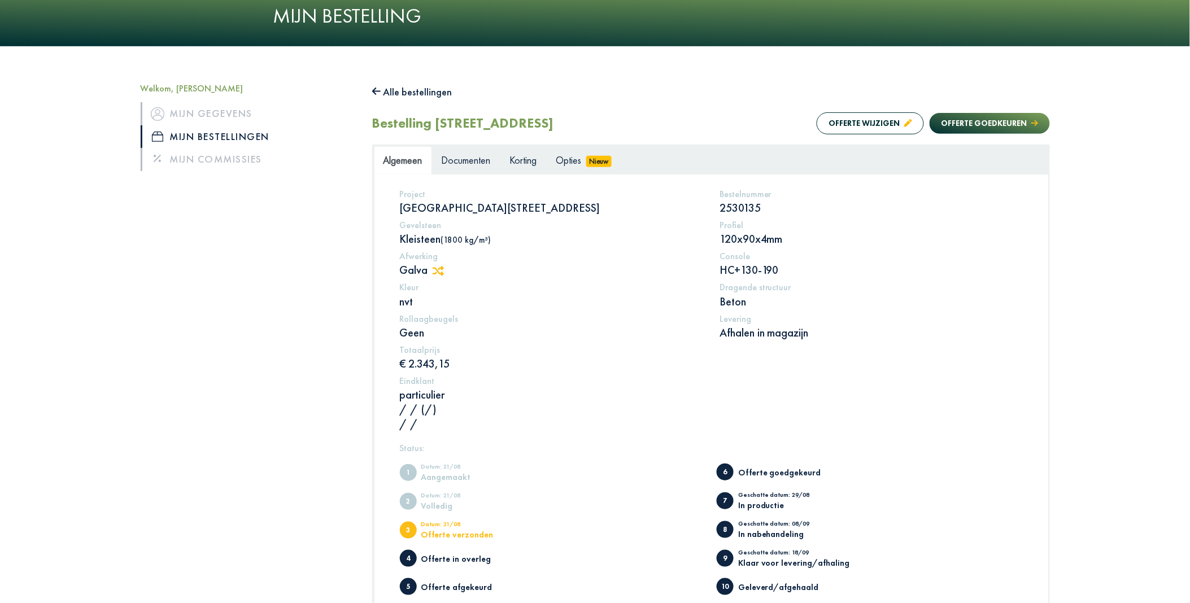 This screenshot has height=603, width=1190. What do you see at coordinates (785, 534) in the screenshot?
I see `div: In nabehandeling` at bounding box center [785, 534].